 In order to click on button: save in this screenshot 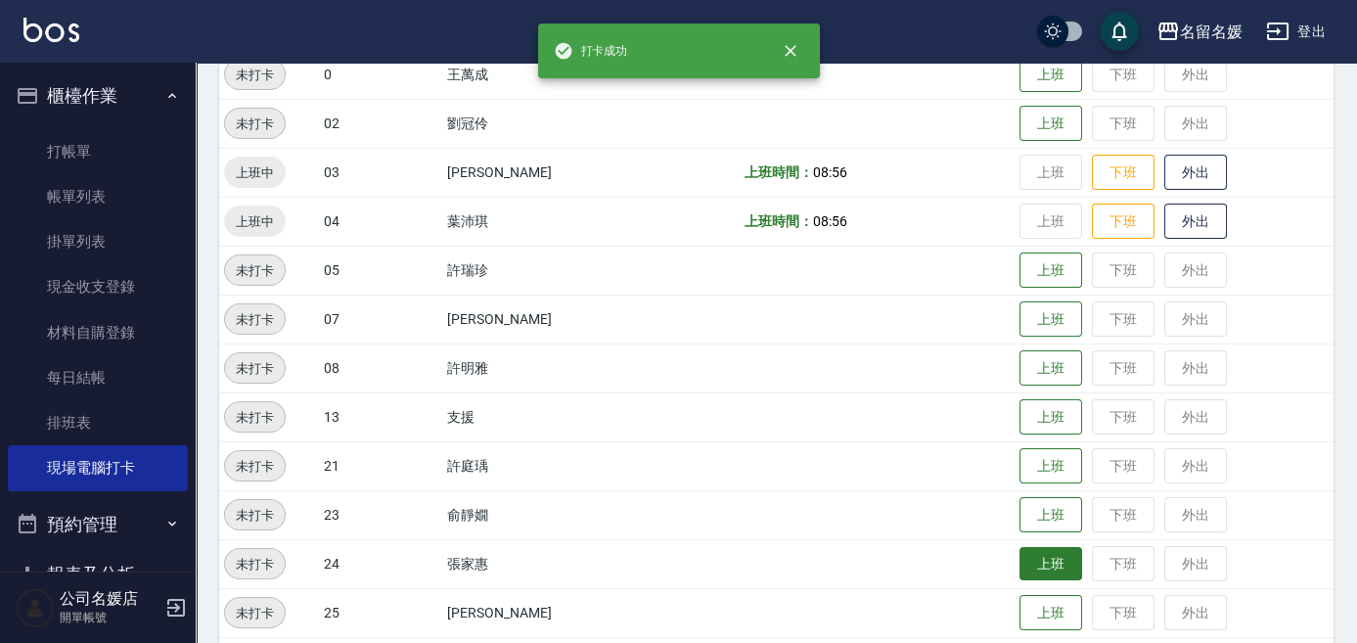, I will do `click(1119, 31)`.